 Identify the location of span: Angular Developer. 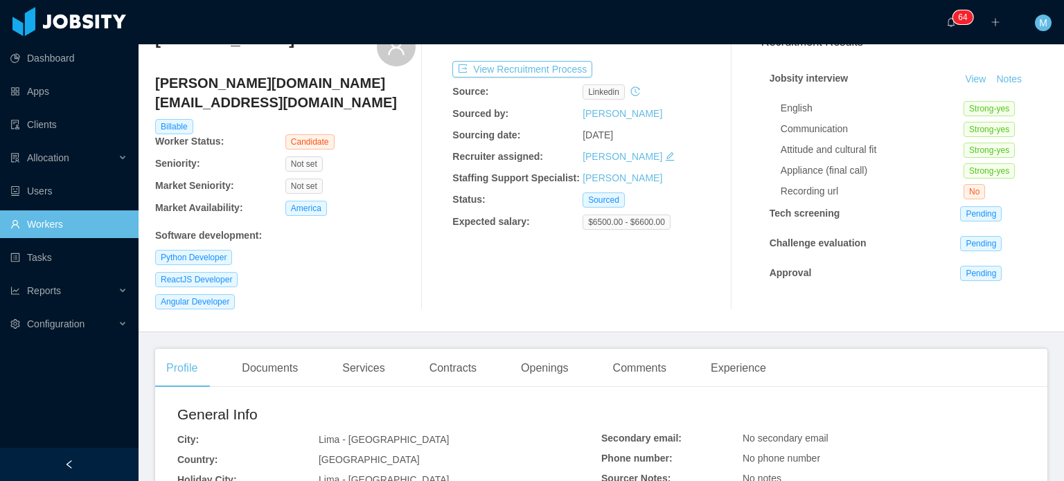
(195, 302).